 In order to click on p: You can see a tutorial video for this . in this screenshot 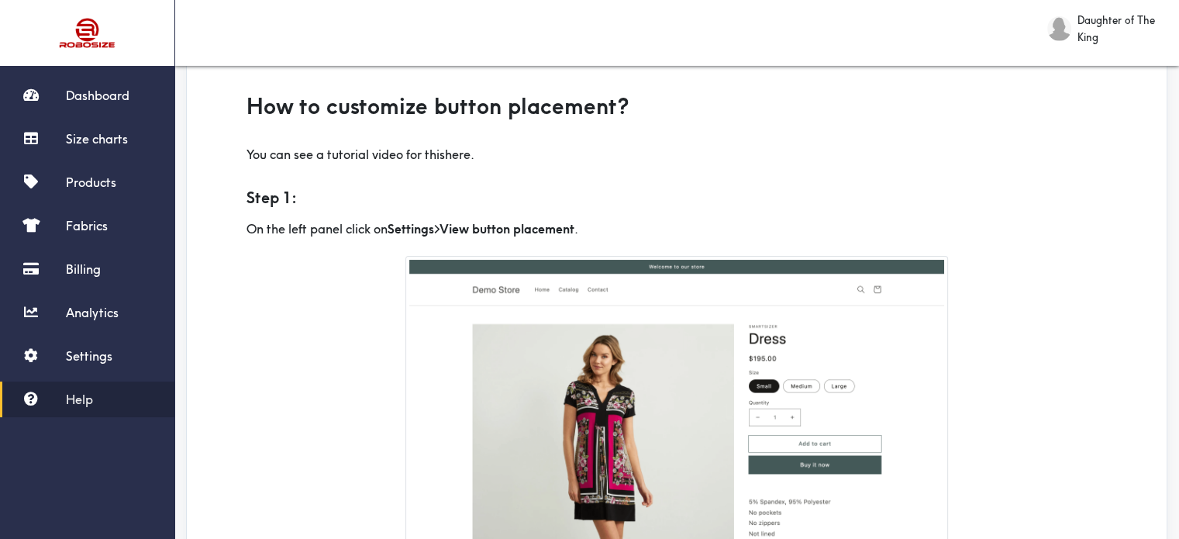, I will do `click(677, 151)`.